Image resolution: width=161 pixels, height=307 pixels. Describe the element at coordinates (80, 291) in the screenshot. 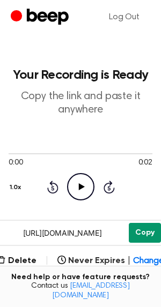

I see `span: Contact us` at that location.